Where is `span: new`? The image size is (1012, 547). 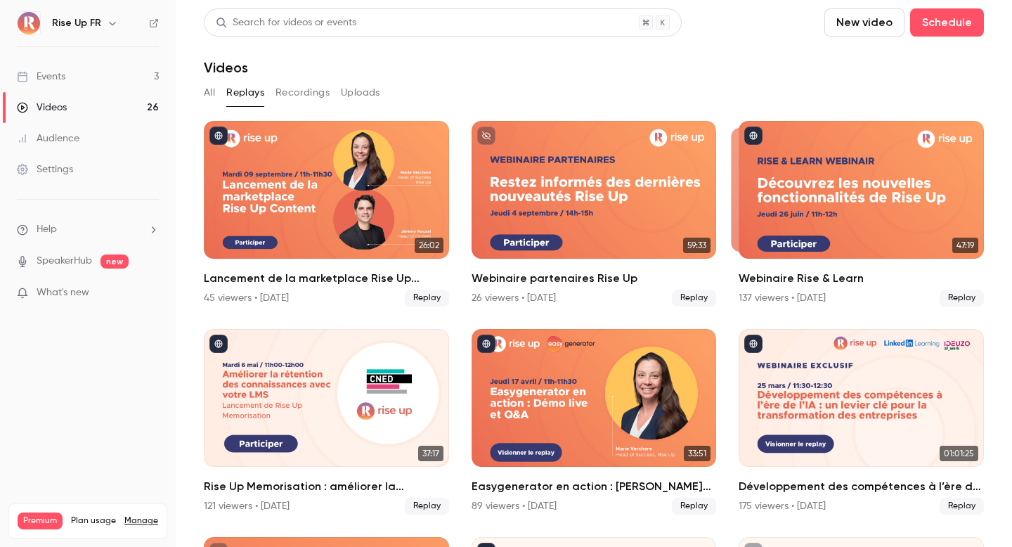 span: new is located at coordinates (115, 261).